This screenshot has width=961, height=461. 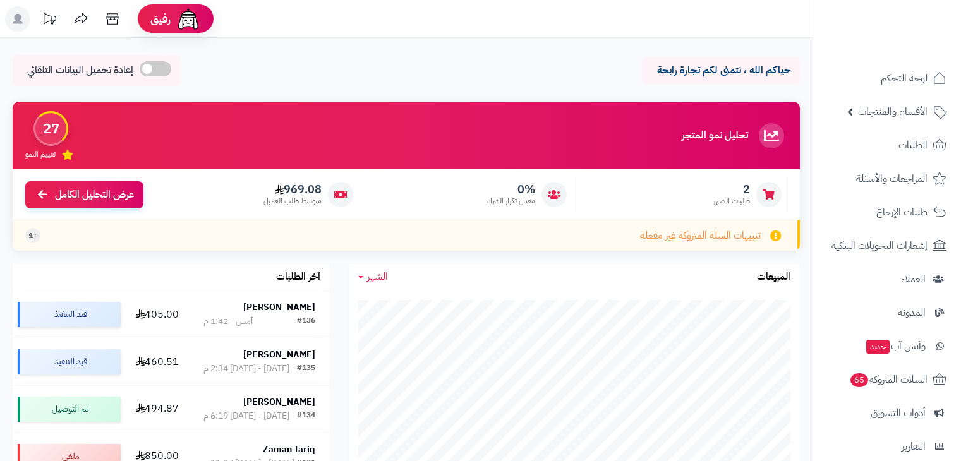 What do you see at coordinates (887, 346) in the screenshot?
I see `a: وآتس آبجديد` at bounding box center [887, 346].